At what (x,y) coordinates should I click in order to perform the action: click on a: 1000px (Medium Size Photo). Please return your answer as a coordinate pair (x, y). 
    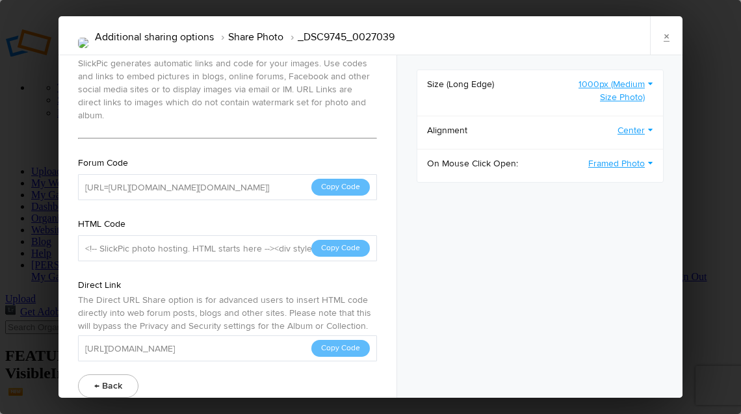
    Looking at the image, I should click on (611, 91).